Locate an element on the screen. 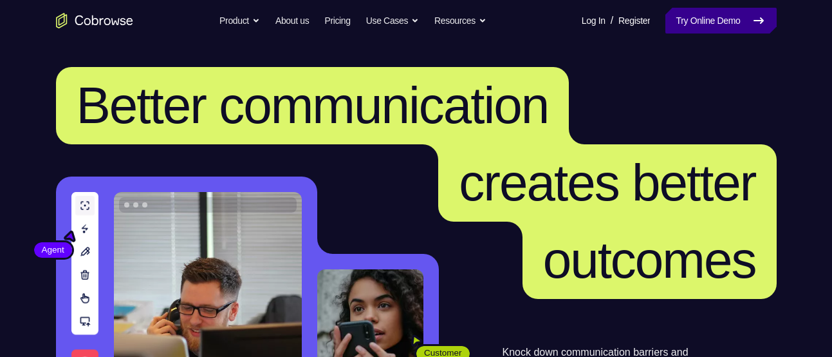  a: Pricing is located at coordinates (337, 21).